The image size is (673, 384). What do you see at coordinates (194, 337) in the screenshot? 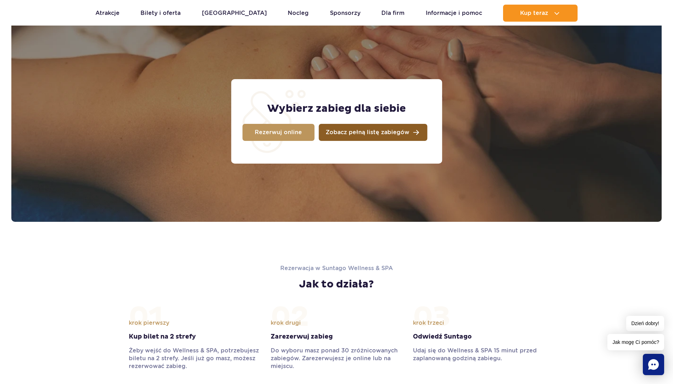
I see `strong: Kup bilet na 2 strefy` at bounding box center [194, 337].